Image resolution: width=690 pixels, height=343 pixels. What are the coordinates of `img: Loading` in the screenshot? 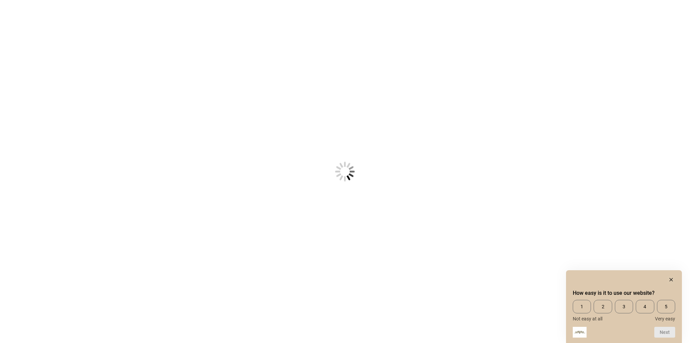 It's located at (345, 171).